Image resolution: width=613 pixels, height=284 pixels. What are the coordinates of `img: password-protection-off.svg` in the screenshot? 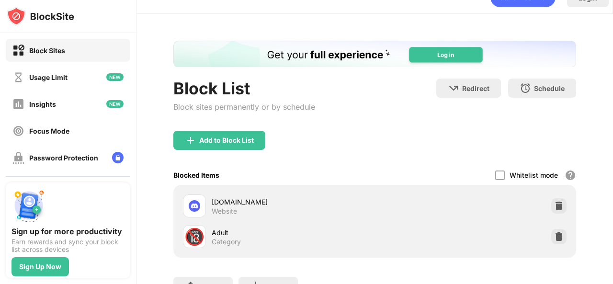 It's located at (18, 157).